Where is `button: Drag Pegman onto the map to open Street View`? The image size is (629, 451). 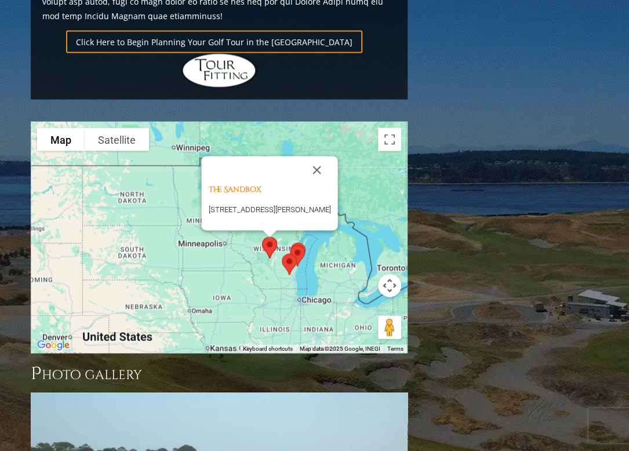 button: Drag Pegman onto the map to open Street View is located at coordinates (389, 327).